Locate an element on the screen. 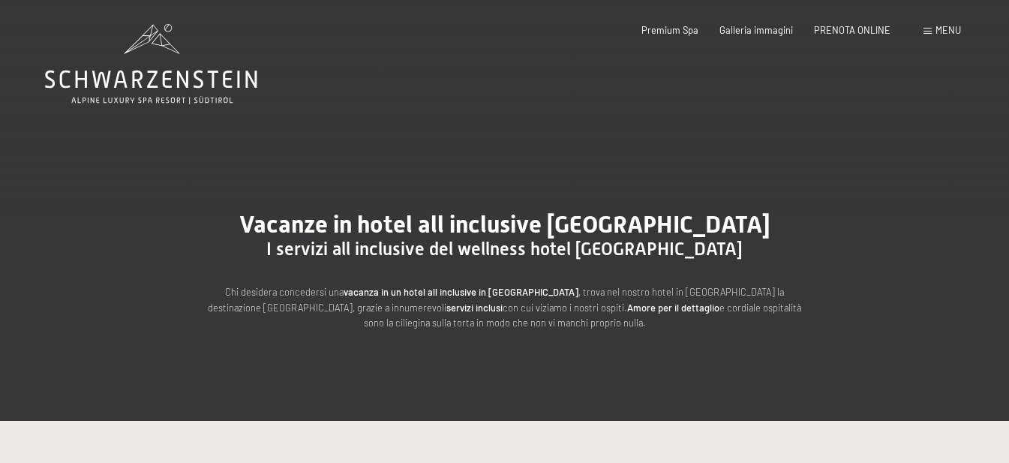 Image resolution: width=1009 pixels, height=463 pixels. a: Premium Spa is located at coordinates (670, 30).